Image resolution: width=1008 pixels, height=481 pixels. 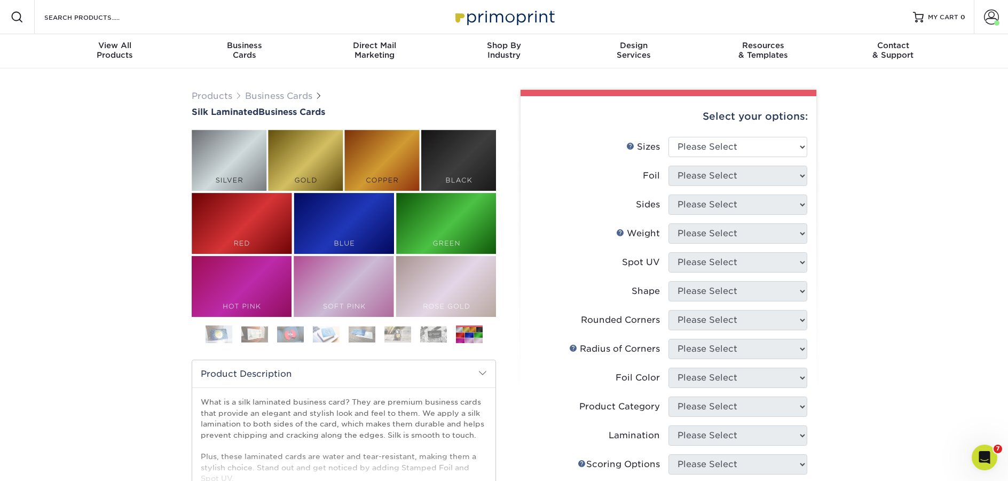 I want to click on span: View All, so click(x=115, y=45).